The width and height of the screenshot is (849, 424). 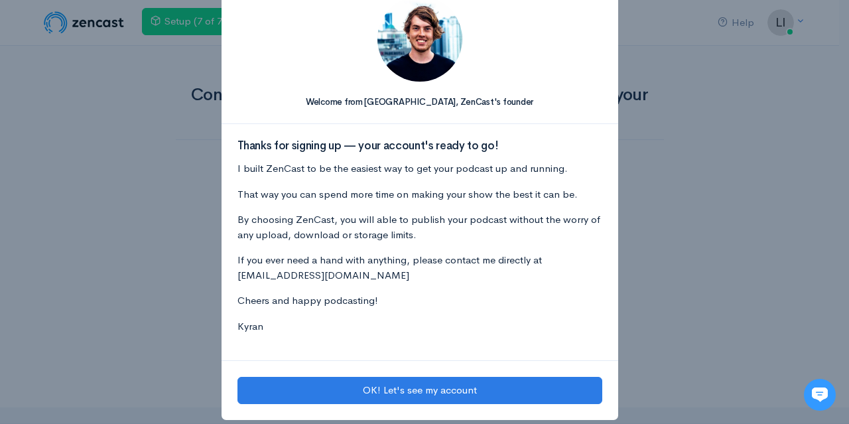 What do you see at coordinates (133, 235) in the screenshot?
I see `p: Find an answer quickly` at bounding box center [133, 235].